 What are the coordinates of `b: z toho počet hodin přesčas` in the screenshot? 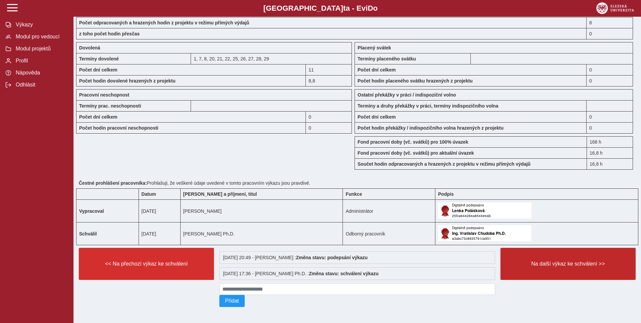 It's located at (109, 34).